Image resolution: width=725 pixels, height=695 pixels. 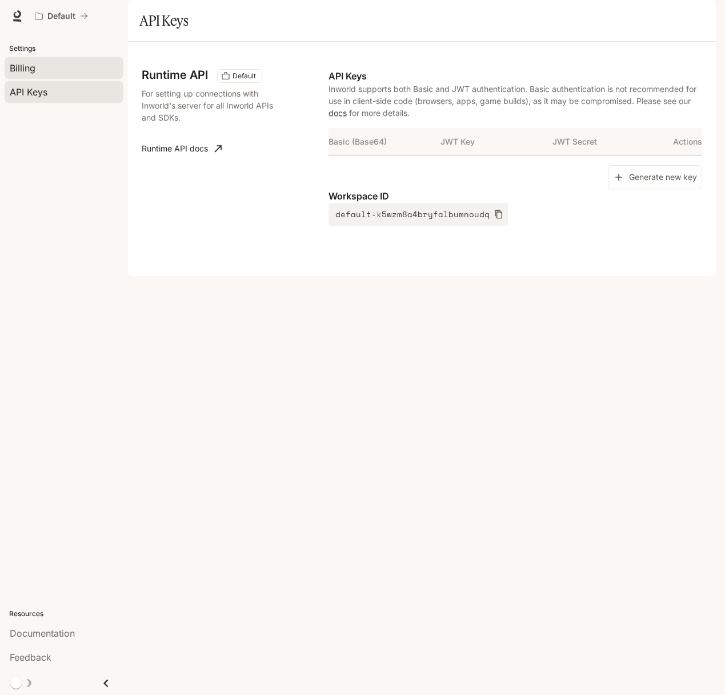 I want to click on p: Inworld supports both Basic and JWT authentication. Basic authentication is not recommended for u..., so click(x=515, y=101).